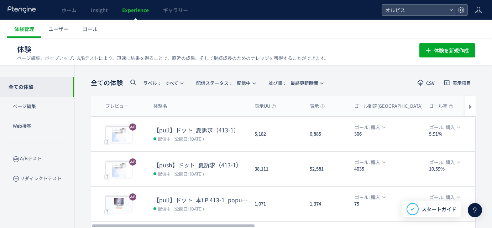 This screenshot has width=492, height=228. What do you see at coordinates (326, 134) in the screenshot?
I see `div: 6,885` at bounding box center [326, 134].